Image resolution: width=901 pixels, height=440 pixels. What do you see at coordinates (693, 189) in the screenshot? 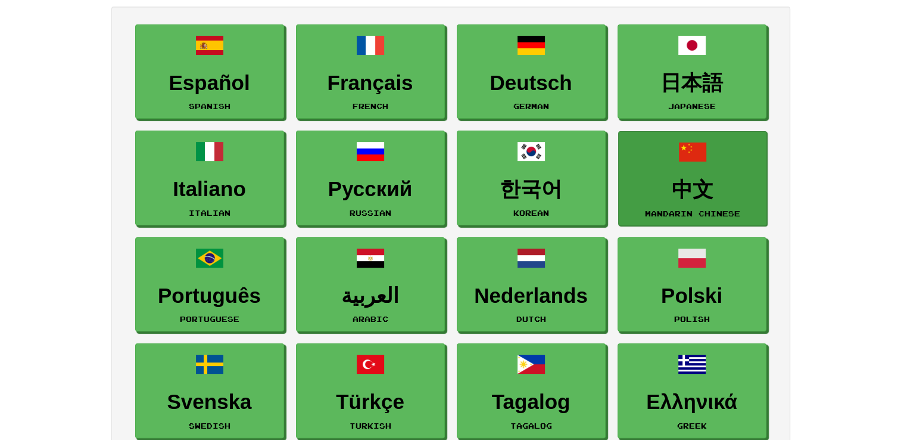
I see `h3: 中文` at bounding box center [693, 189].